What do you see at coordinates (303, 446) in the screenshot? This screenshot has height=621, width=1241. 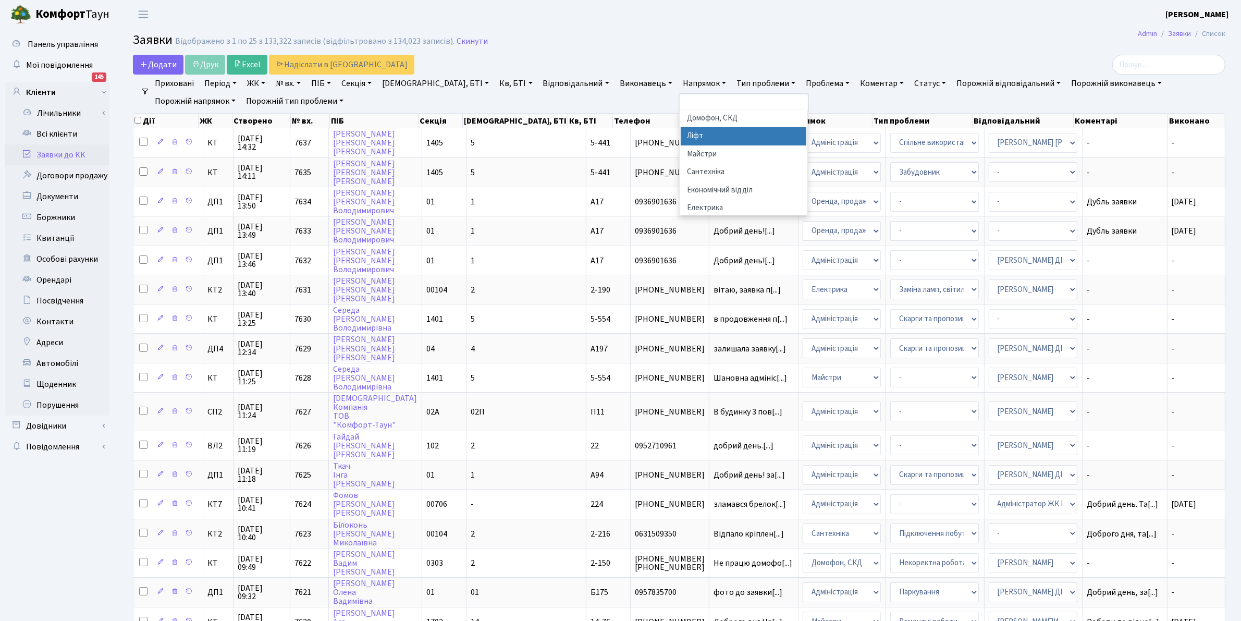 I see `span: 7626` at bounding box center [303, 446].